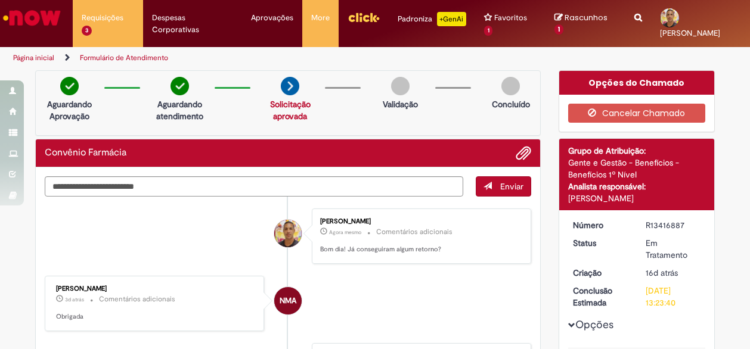 The width and height of the screenshot is (750, 349). What do you see at coordinates (511, 104) in the screenshot?
I see `p: Concluído` at bounding box center [511, 104].